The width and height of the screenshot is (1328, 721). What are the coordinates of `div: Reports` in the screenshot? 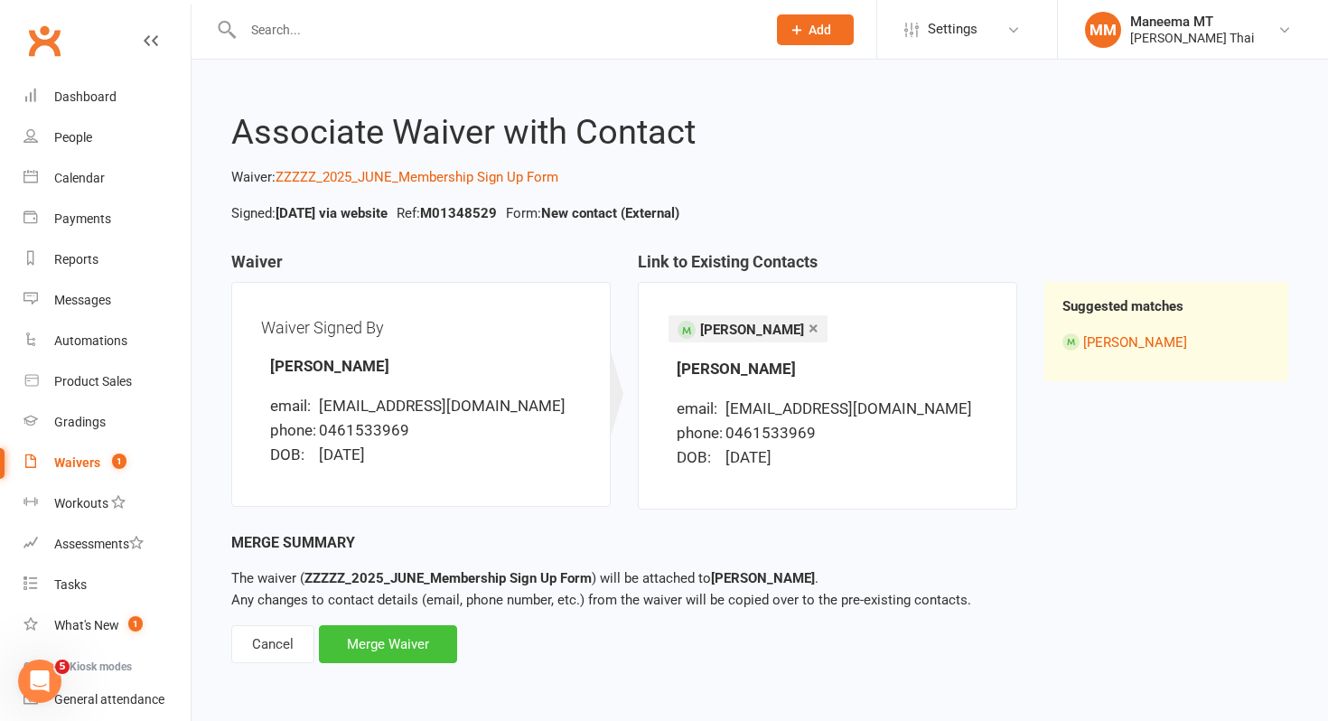 It's located at (76, 259).